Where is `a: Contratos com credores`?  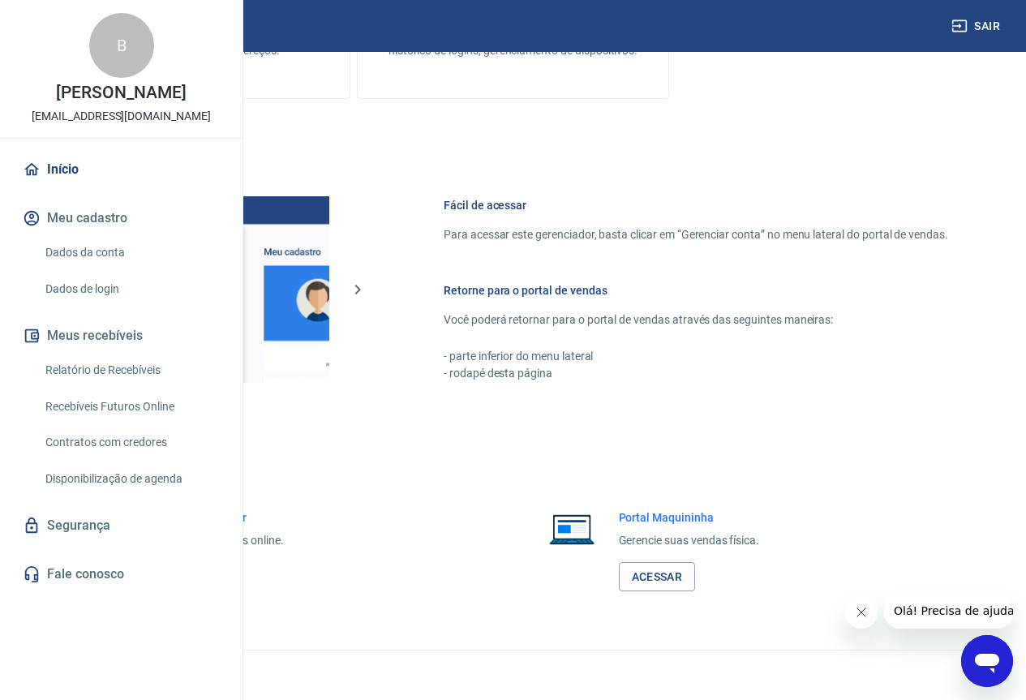 a: Contratos com credores is located at coordinates (131, 442).